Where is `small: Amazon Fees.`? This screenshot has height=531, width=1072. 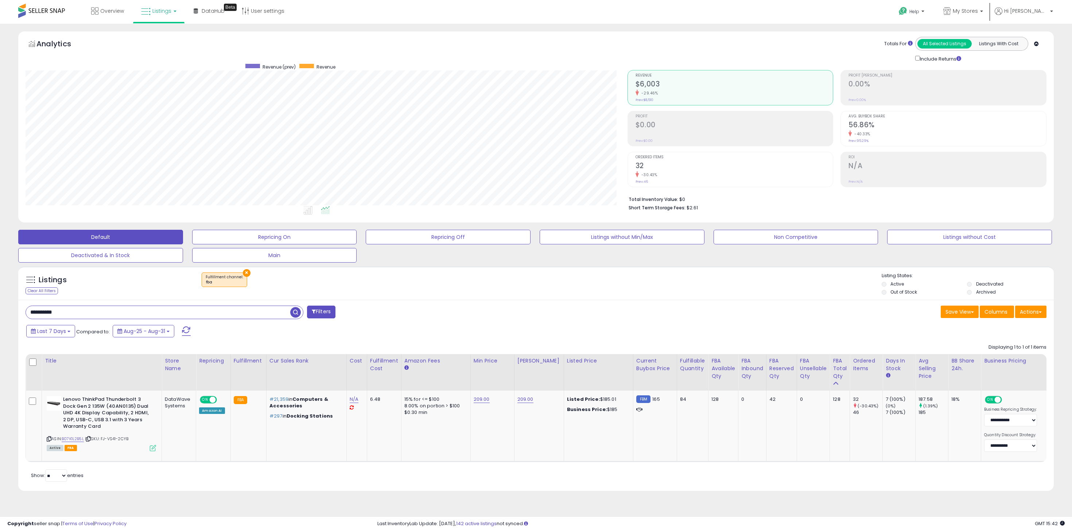
small: Amazon Fees. is located at coordinates (407, 368).